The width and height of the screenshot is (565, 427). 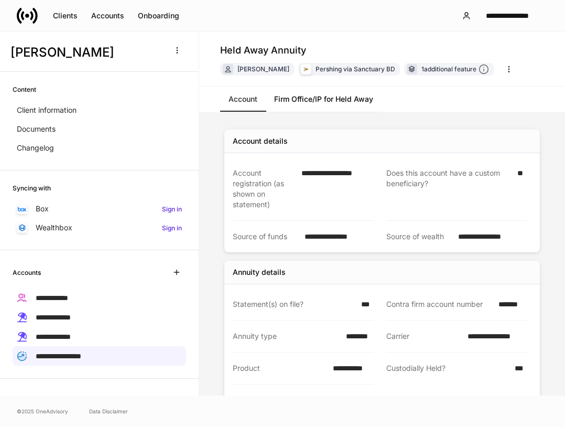 I want to click on div: Account details, so click(x=260, y=141).